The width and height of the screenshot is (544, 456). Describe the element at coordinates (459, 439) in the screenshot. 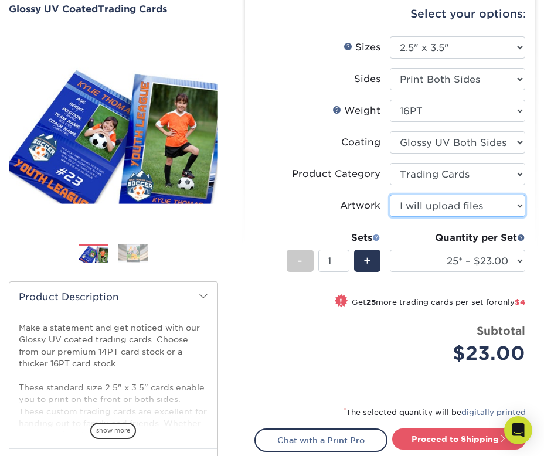

I see `a: Proceed to Shipping` at that location.